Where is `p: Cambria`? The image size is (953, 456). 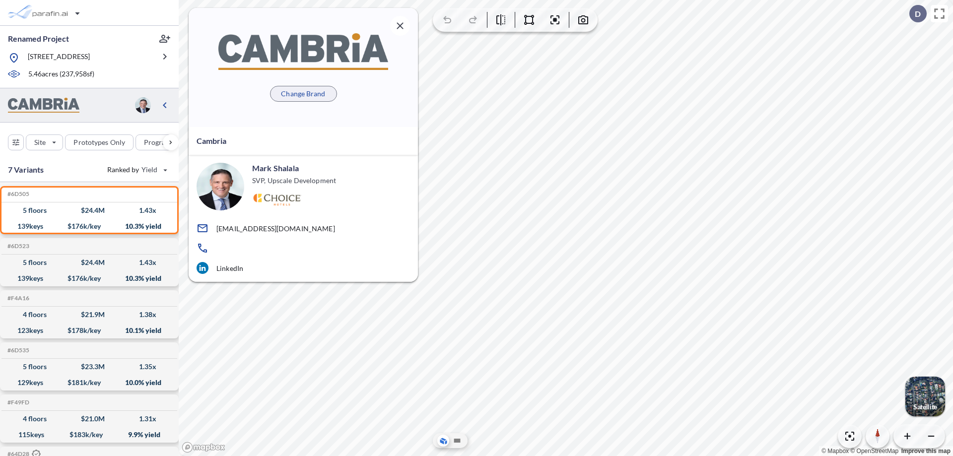 p: Cambria is located at coordinates (211, 141).